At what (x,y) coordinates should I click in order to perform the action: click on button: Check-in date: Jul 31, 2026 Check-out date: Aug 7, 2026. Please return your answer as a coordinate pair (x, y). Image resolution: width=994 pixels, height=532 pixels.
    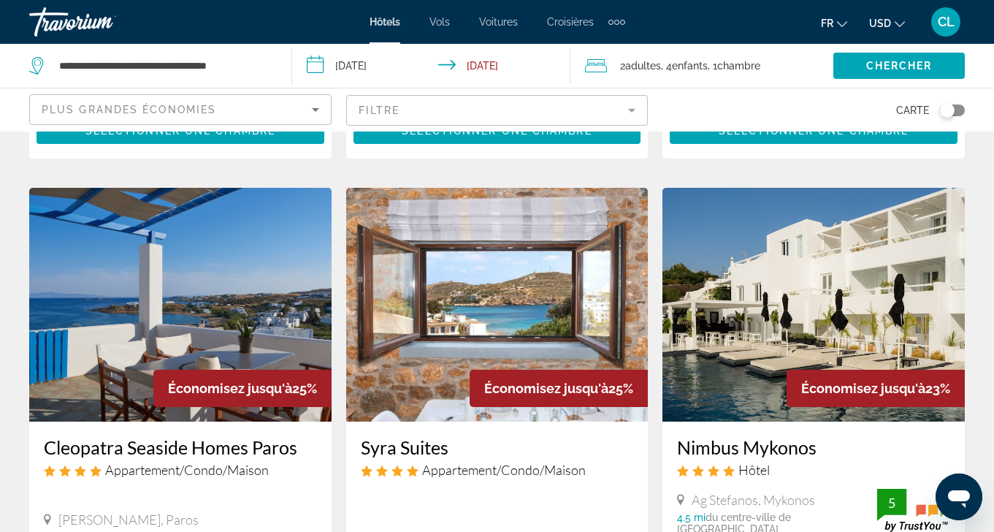
    Looking at the image, I should click on (431, 66).